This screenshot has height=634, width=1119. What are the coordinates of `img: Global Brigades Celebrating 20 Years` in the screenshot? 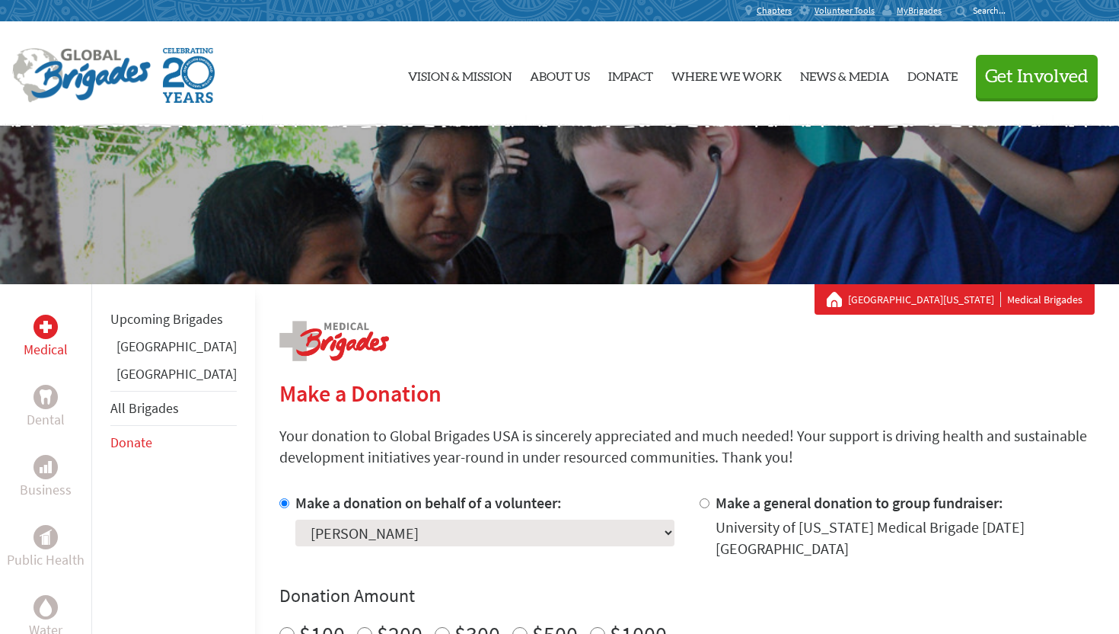 It's located at (189, 75).